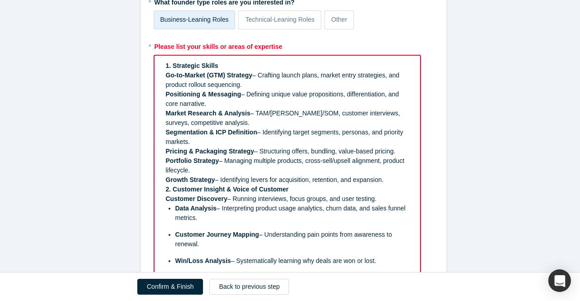 The height and width of the screenshot is (301, 580). What do you see at coordinates (203, 94) in the screenshot?
I see `span: Positioning & Messaging` at bounding box center [203, 94].